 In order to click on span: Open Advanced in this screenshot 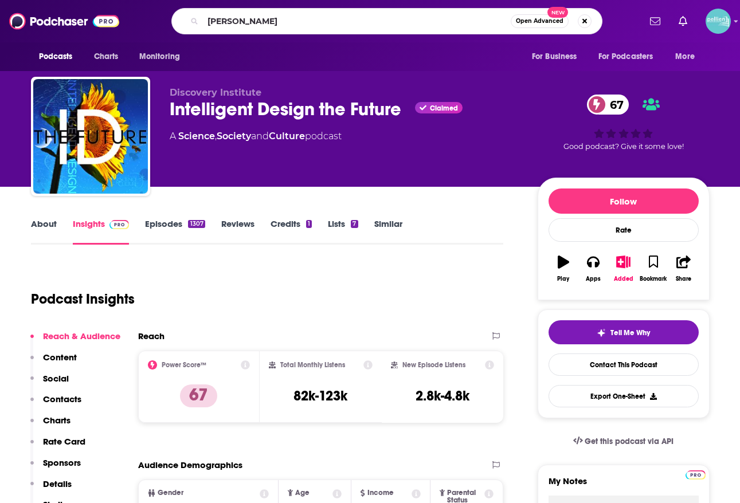, I will do `click(539, 21)`.